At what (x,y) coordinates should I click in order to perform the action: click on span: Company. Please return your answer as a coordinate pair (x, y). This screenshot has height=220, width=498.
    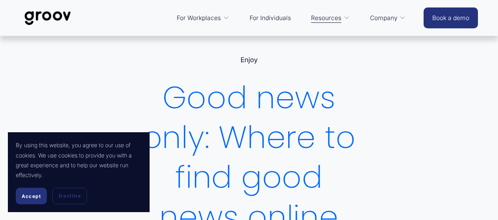
    Looking at the image, I should click on (383, 18).